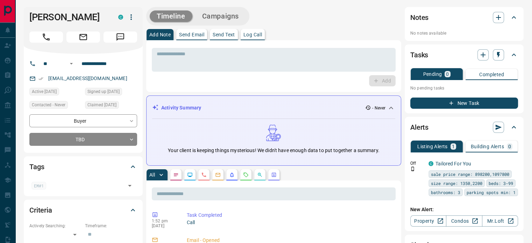 The height and width of the screenshot is (243, 532). What do you see at coordinates (83, 139) in the screenshot?
I see `div: TBD` at bounding box center [83, 139].